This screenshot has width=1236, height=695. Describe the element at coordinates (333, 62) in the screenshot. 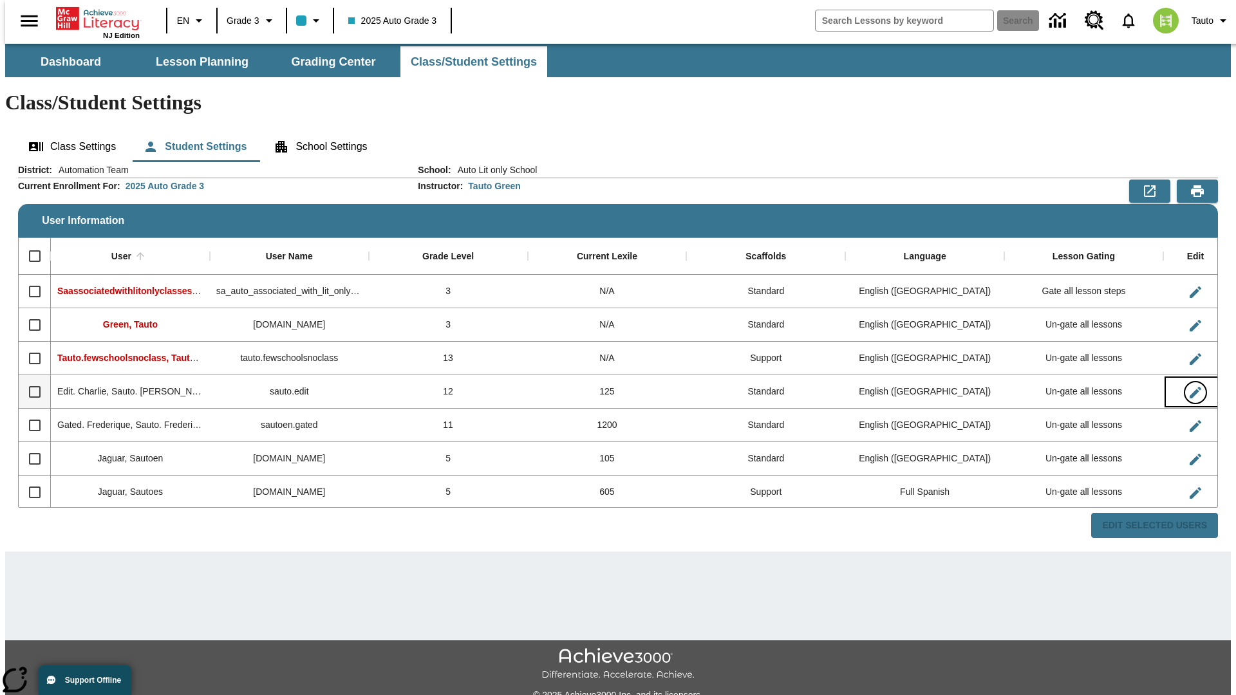

I see `span: Grading Center` at that location.